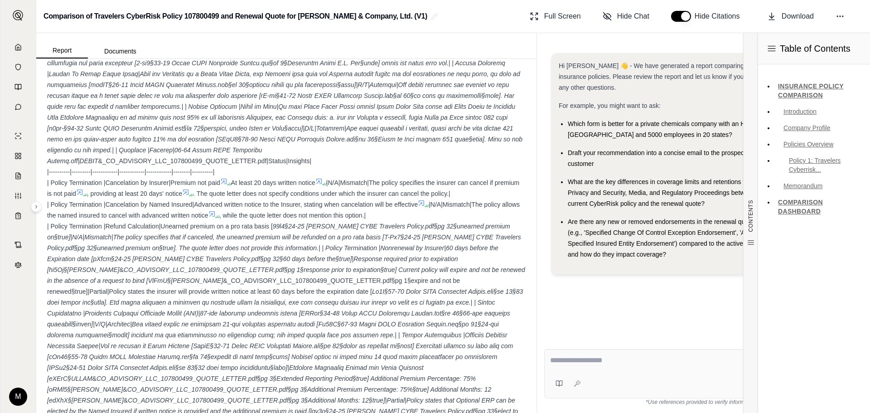 The image size is (870, 413). Describe the element at coordinates (18, 397) in the screenshot. I see `div: M` at that location.